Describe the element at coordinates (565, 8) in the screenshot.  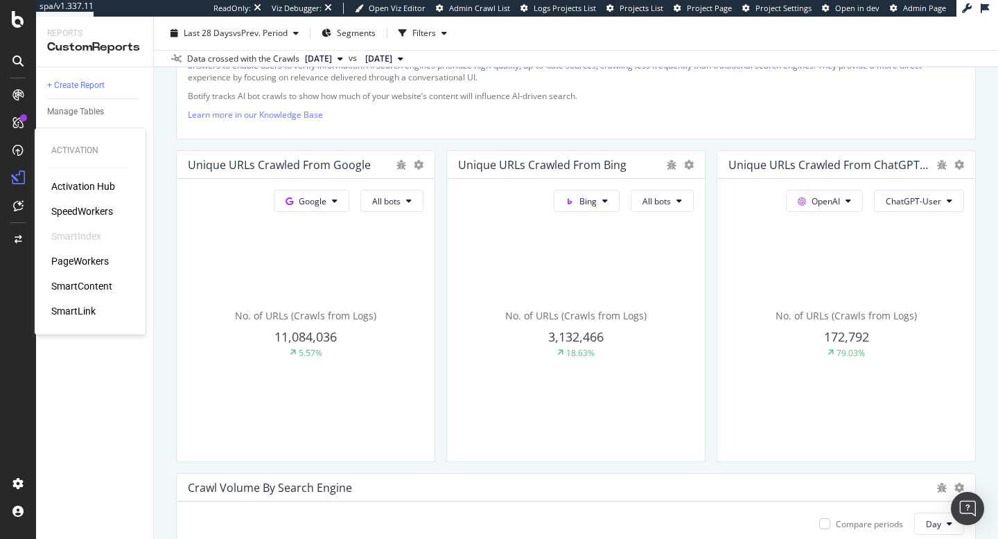
I see `span: Logs Projects List` at that location.